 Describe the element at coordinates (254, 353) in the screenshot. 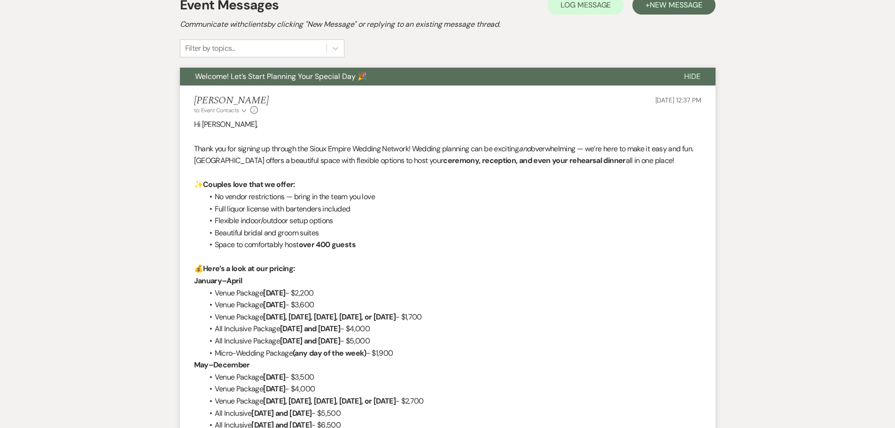

I see `span: Micro-Wedding Package` at that location.